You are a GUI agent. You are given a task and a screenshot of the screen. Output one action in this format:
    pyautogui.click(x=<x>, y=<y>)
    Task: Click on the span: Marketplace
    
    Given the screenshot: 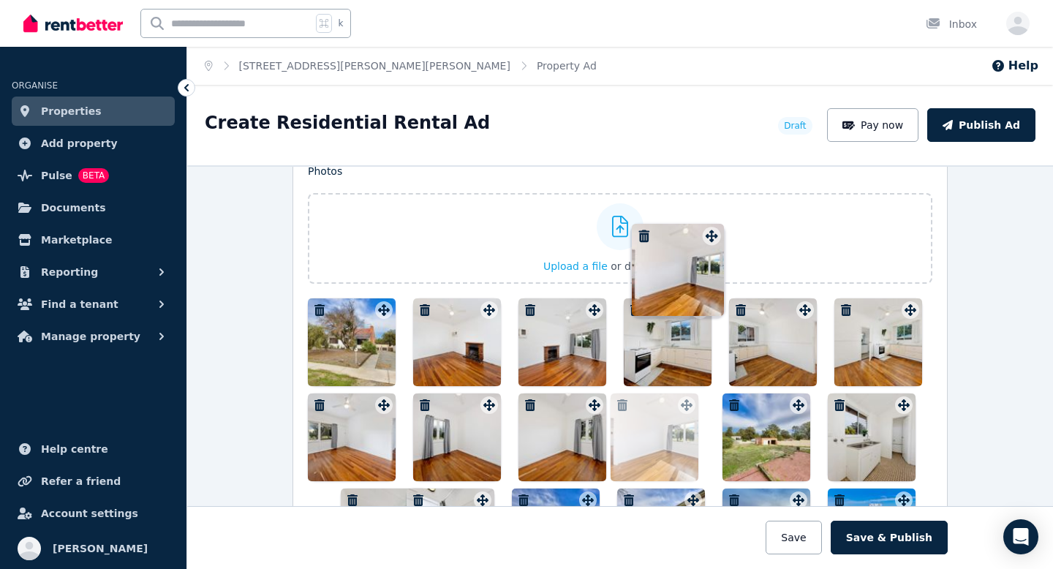 What is the action you would take?
    pyautogui.click(x=76, y=240)
    